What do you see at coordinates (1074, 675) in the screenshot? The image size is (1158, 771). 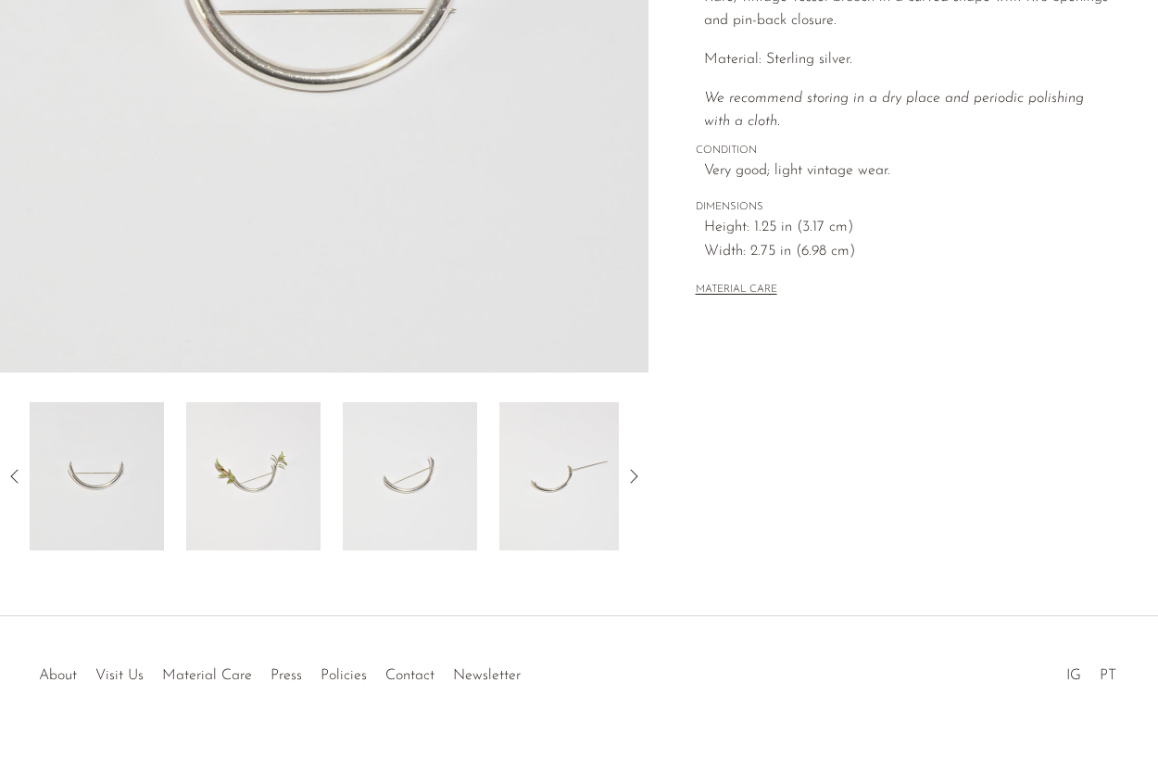 I see `a: IG` at bounding box center [1074, 675].